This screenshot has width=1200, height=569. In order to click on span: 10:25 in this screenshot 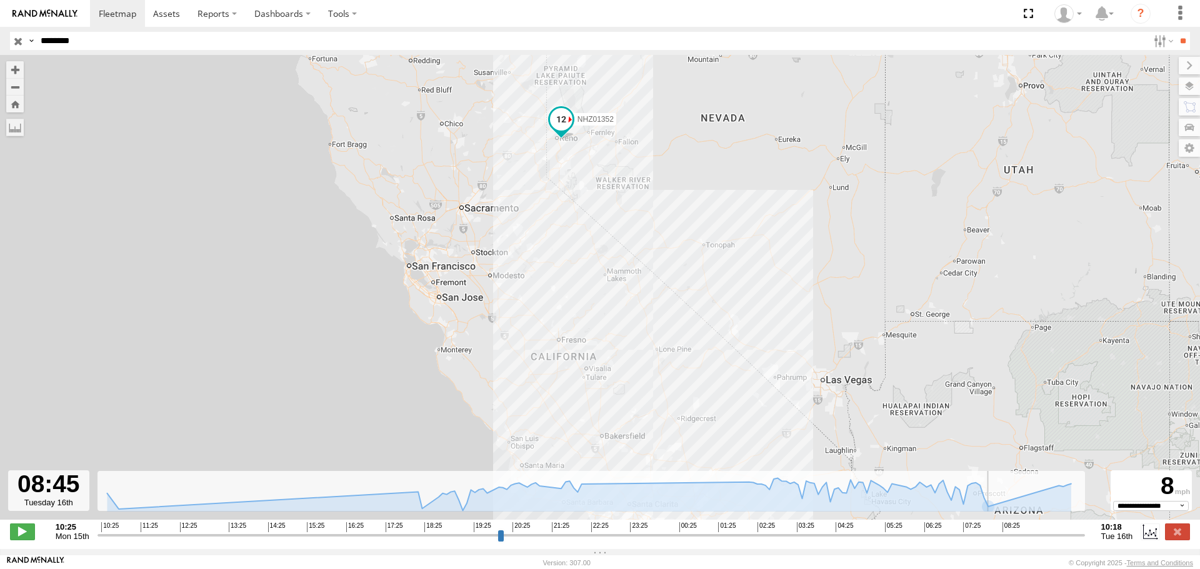, I will do `click(110, 527)`.